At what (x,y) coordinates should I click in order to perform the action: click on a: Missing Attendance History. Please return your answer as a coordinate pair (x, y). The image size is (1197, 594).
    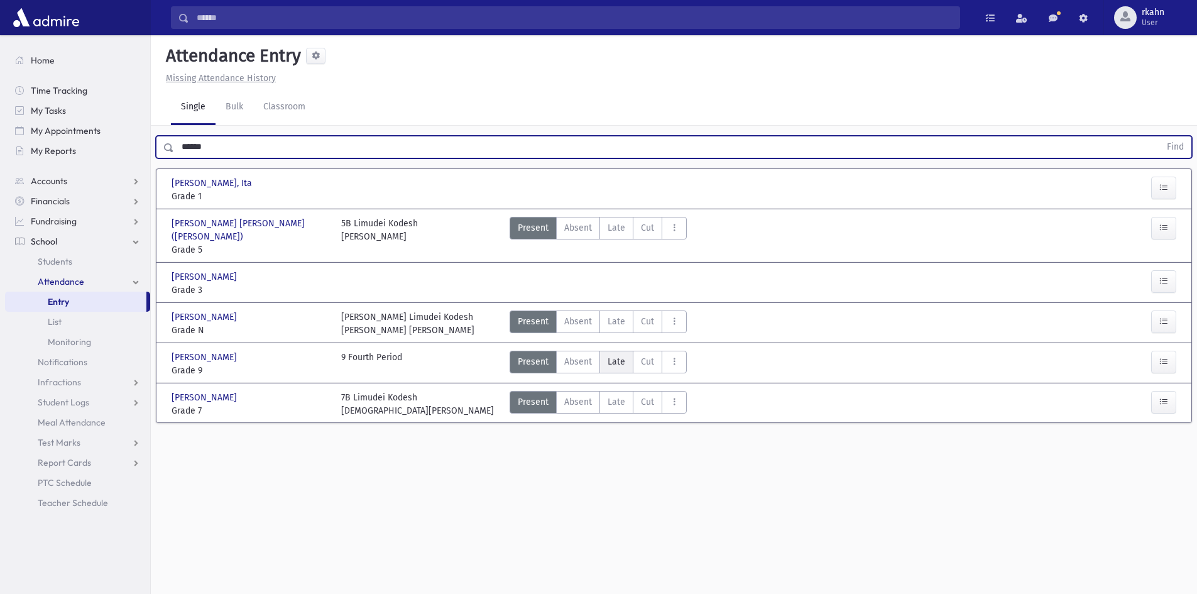
    Looking at the image, I should click on (218, 78).